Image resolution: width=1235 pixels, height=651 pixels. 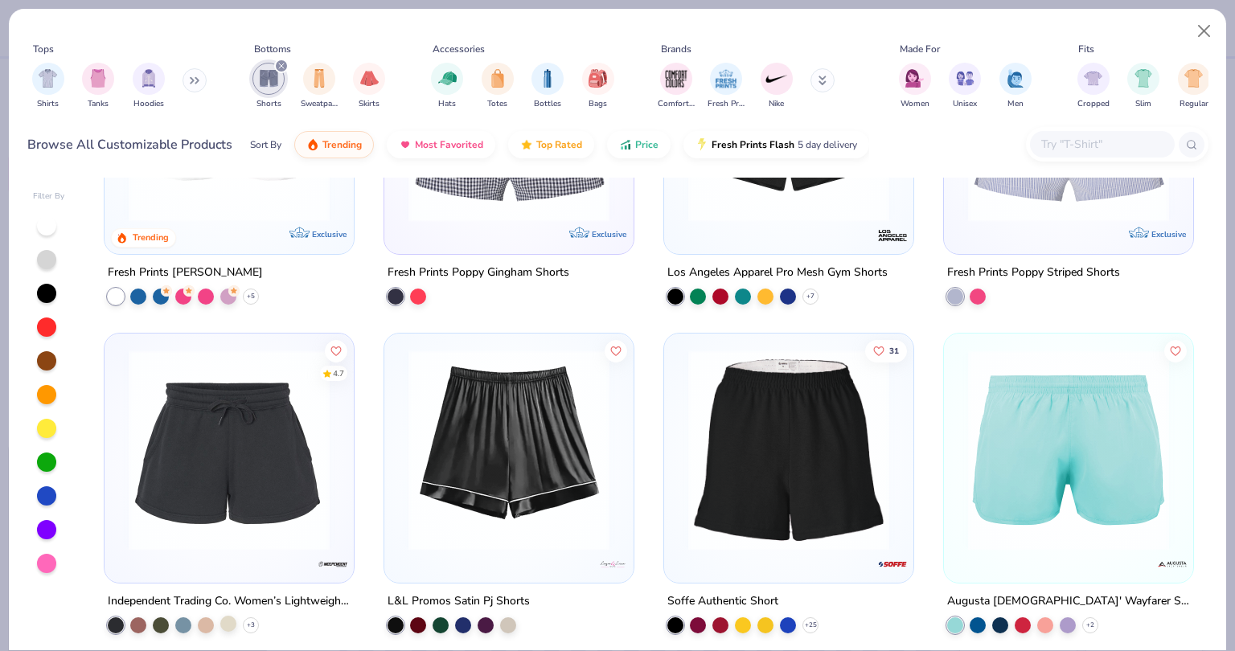 I want to click on img: most_fav.gif, so click(x=405, y=145).